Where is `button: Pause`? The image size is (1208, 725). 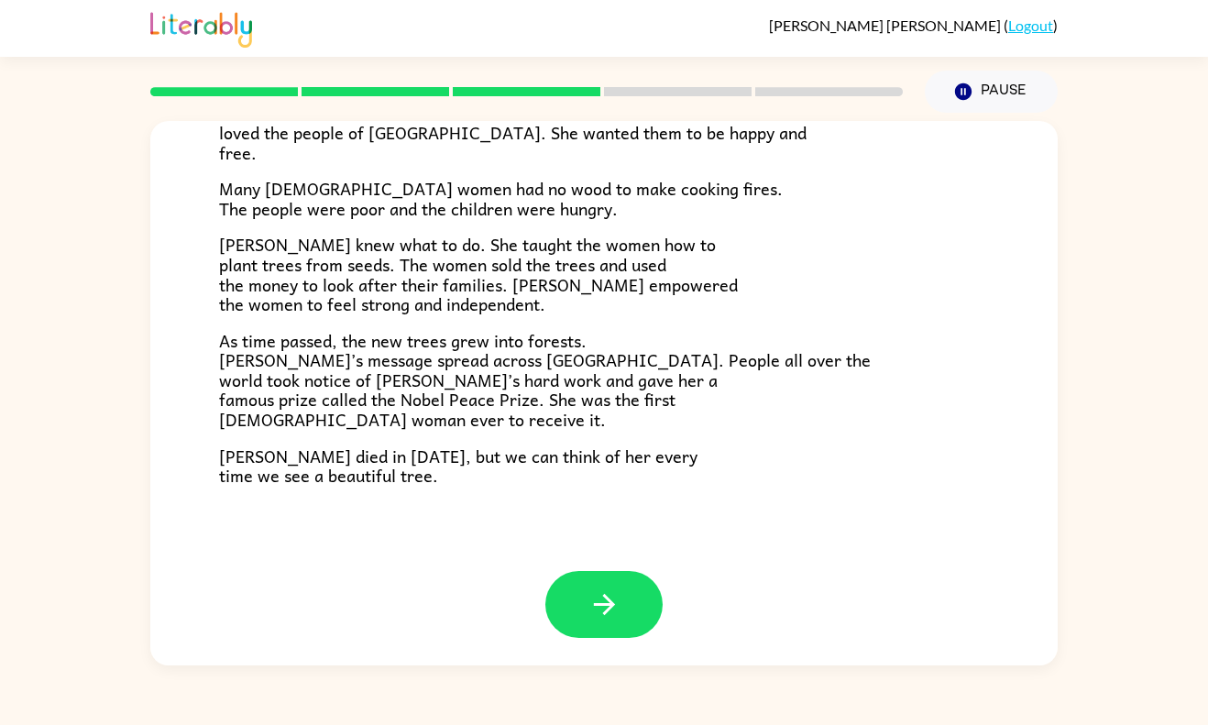 button: Pause is located at coordinates (991, 92).